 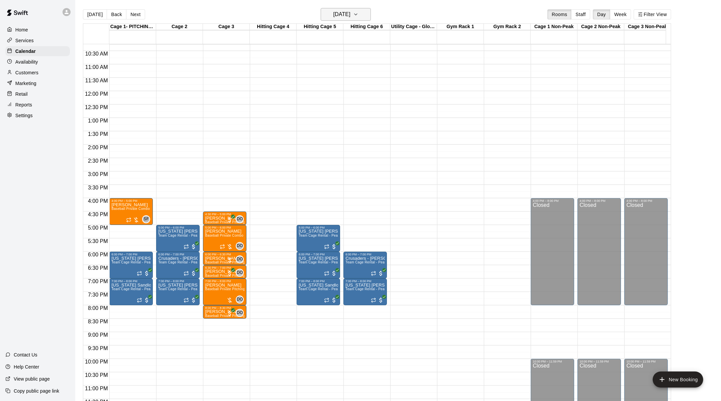 I want to click on div: Cage 1- PITCHING ONLY, so click(x=133, y=27).